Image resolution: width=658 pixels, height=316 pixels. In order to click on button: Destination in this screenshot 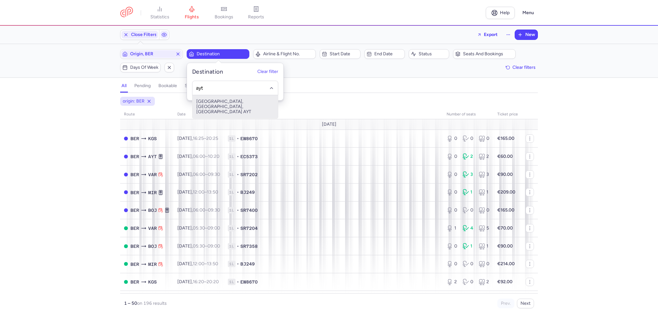, I will do `click(218, 54)`.